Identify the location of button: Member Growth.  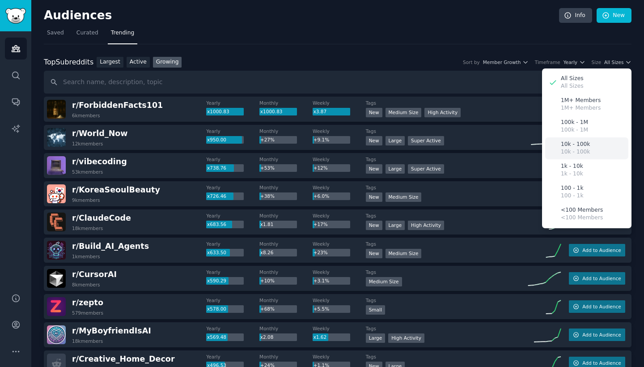
(506, 62).